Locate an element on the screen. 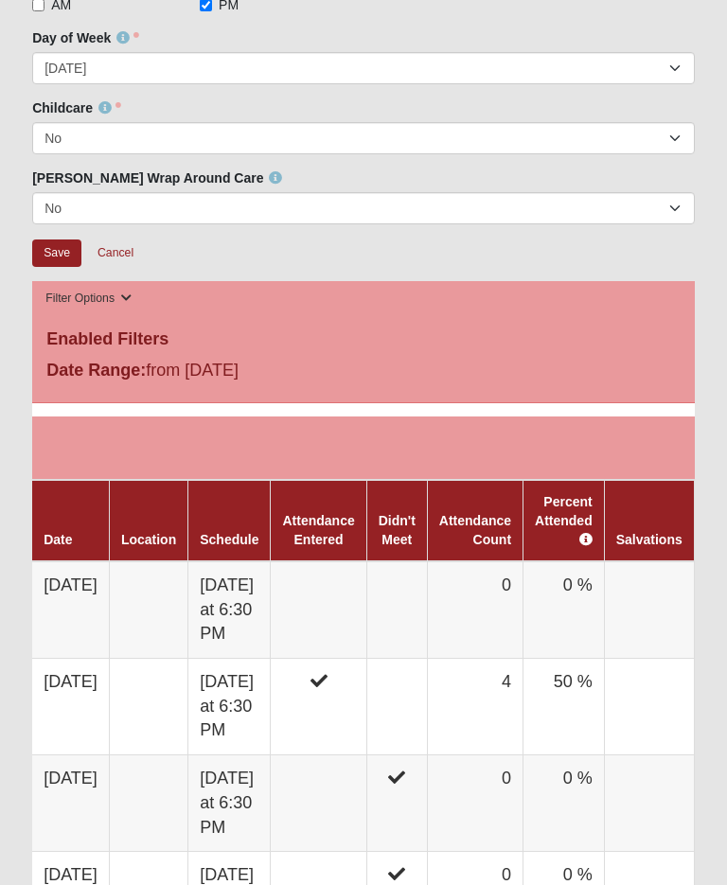 The height and width of the screenshot is (885, 727). a: Attendance Entered is located at coordinates (318, 530).